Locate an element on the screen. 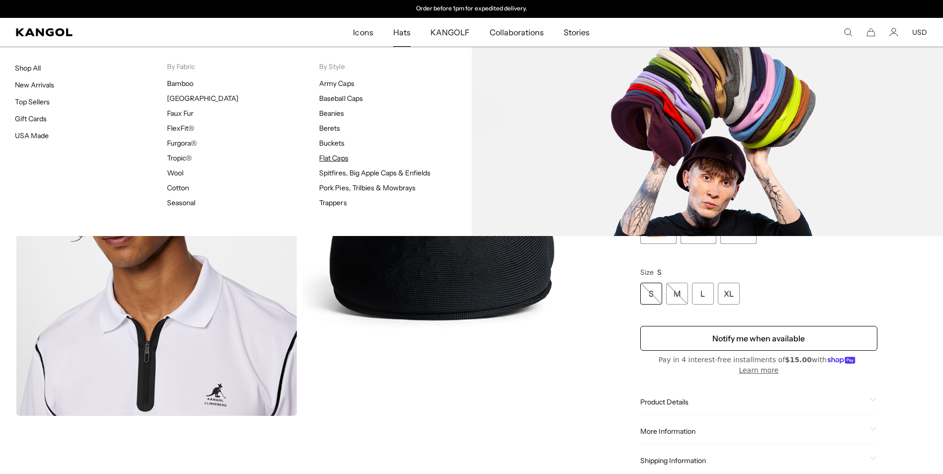 This screenshot has height=474, width=943. span: Size is located at coordinates (646, 272).